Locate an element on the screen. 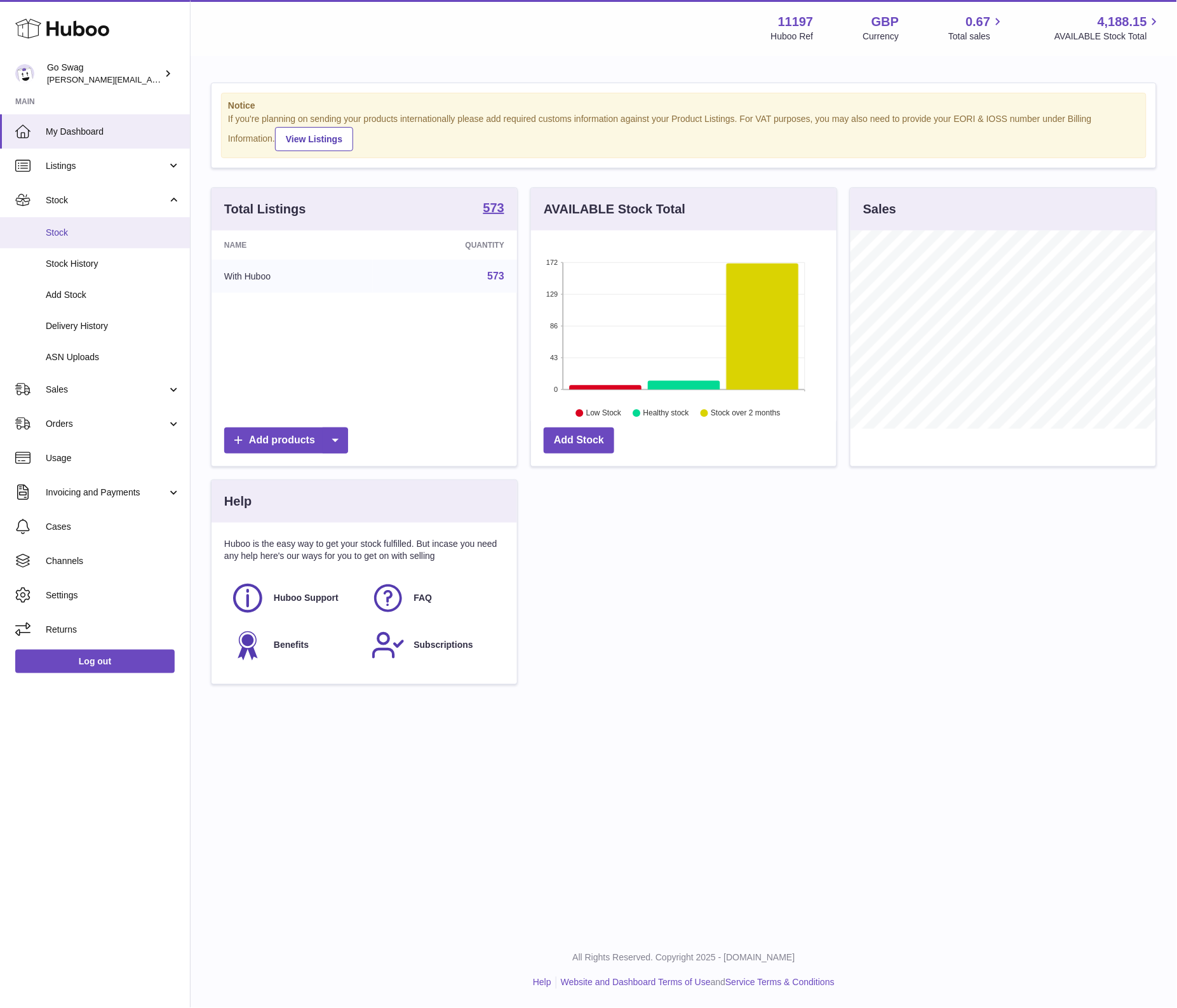  strong: 11197 is located at coordinates (796, 22).